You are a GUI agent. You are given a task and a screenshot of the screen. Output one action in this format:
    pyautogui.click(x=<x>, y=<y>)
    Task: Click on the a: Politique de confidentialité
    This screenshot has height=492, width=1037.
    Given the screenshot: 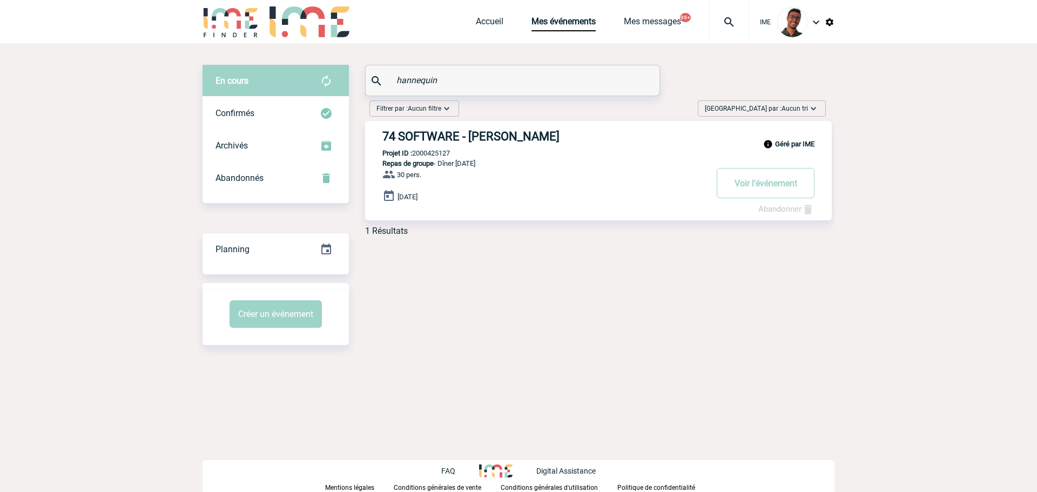 What is the action you would take?
    pyautogui.click(x=665, y=486)
    